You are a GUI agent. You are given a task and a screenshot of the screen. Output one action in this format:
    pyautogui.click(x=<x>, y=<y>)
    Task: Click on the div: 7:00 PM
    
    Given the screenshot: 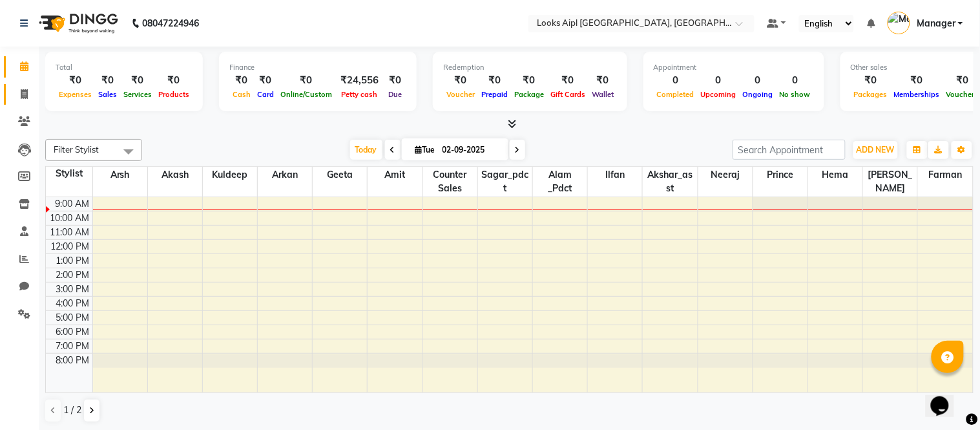 What is the action you would take?
    pyautogui.click(x=73, y=346)
    